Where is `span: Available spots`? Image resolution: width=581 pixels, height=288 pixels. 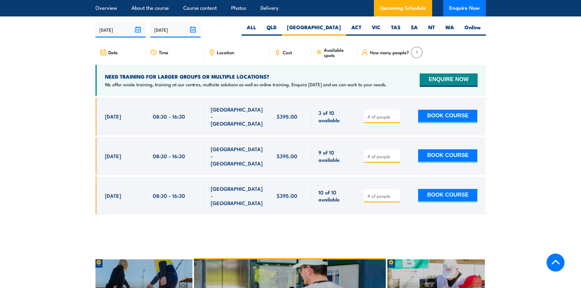 span: Available spots is located at coordinates (338, 52).